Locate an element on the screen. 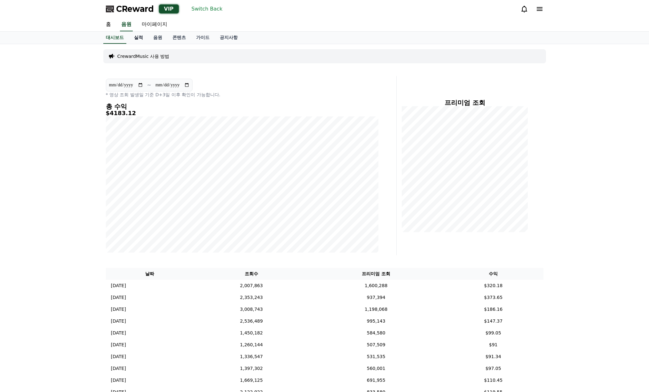  th: 프리미엄 조회 is located at coordinates (376, 274).